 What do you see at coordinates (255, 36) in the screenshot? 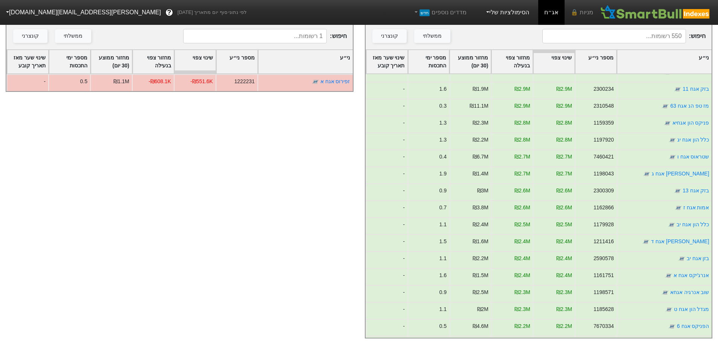
I see `input: 1 רשומות...` at bounding box center [255, 36].